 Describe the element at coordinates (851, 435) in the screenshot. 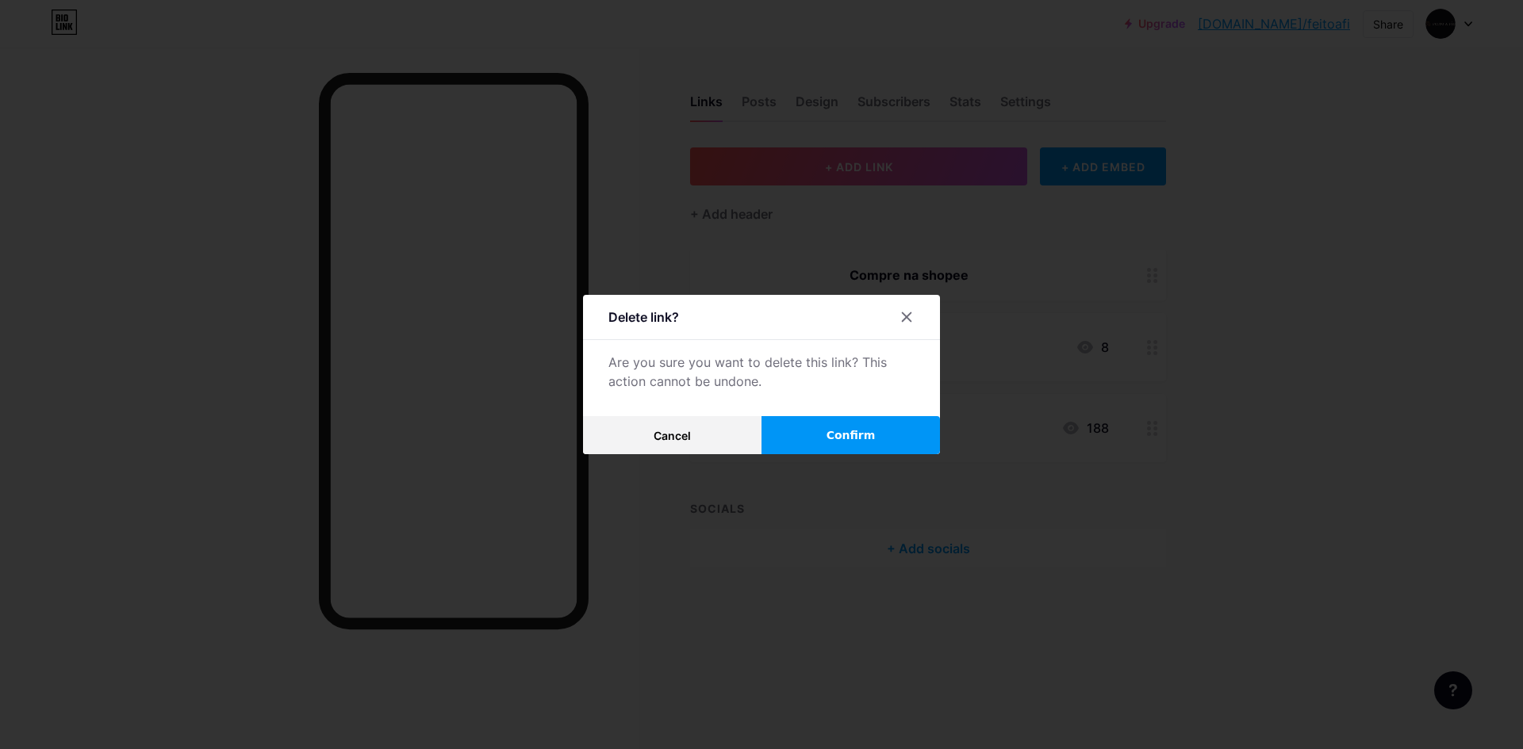

I see `span: Confirm` at that location.